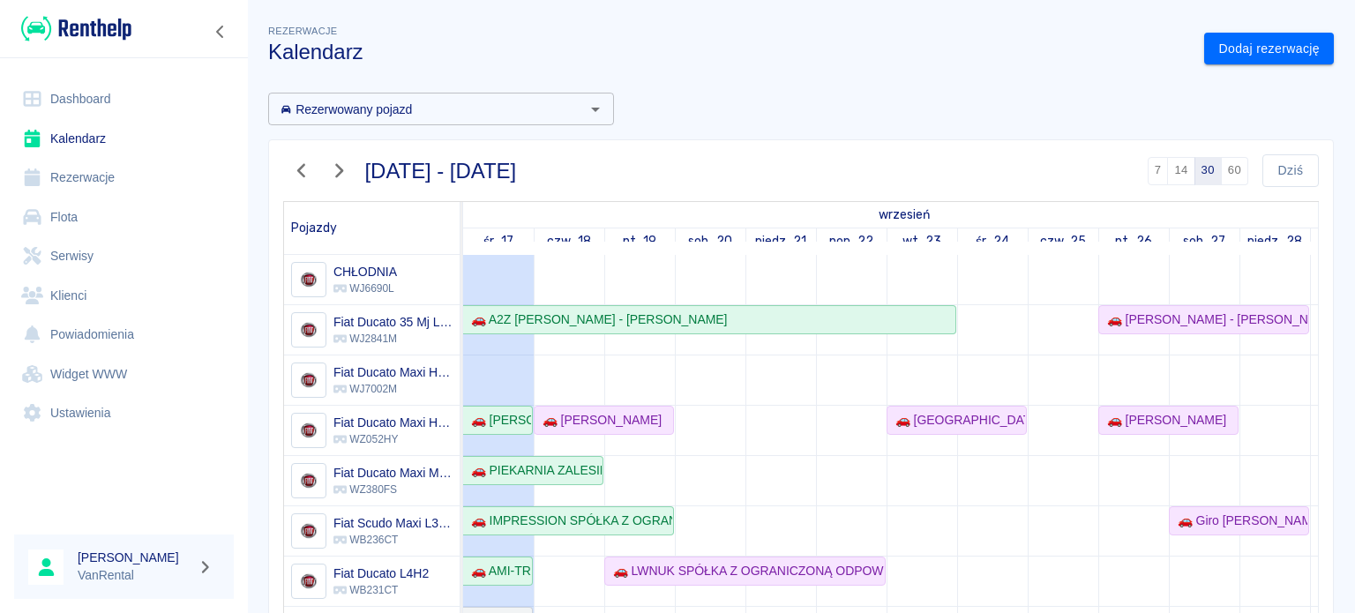  Describe the element at coordinates (123, 138) in the screenshot. I see `a: Kalendarz` at that location.